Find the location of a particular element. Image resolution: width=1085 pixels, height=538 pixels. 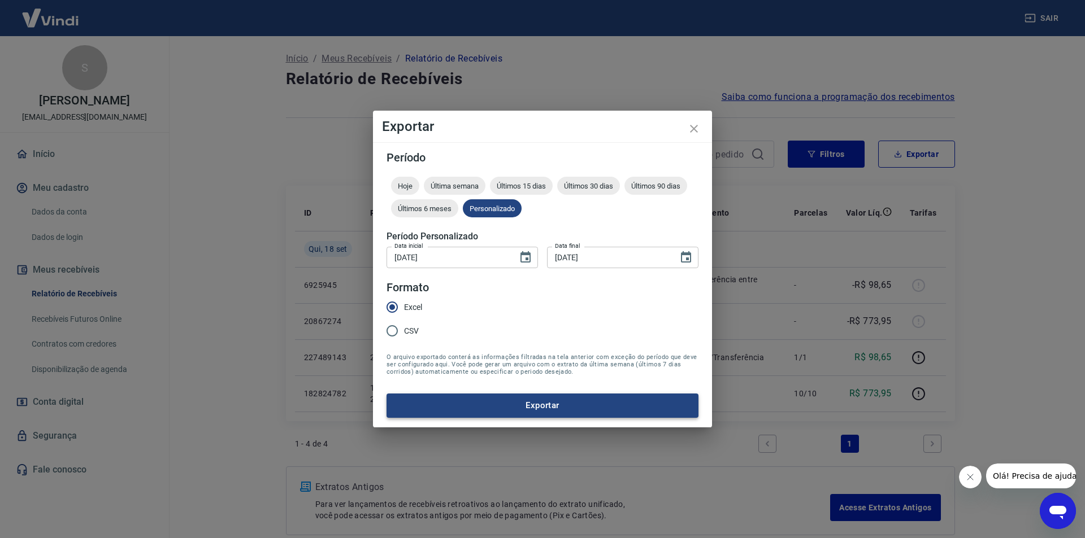

div: Últimos 15 dias is located at coordinates (521, 186).